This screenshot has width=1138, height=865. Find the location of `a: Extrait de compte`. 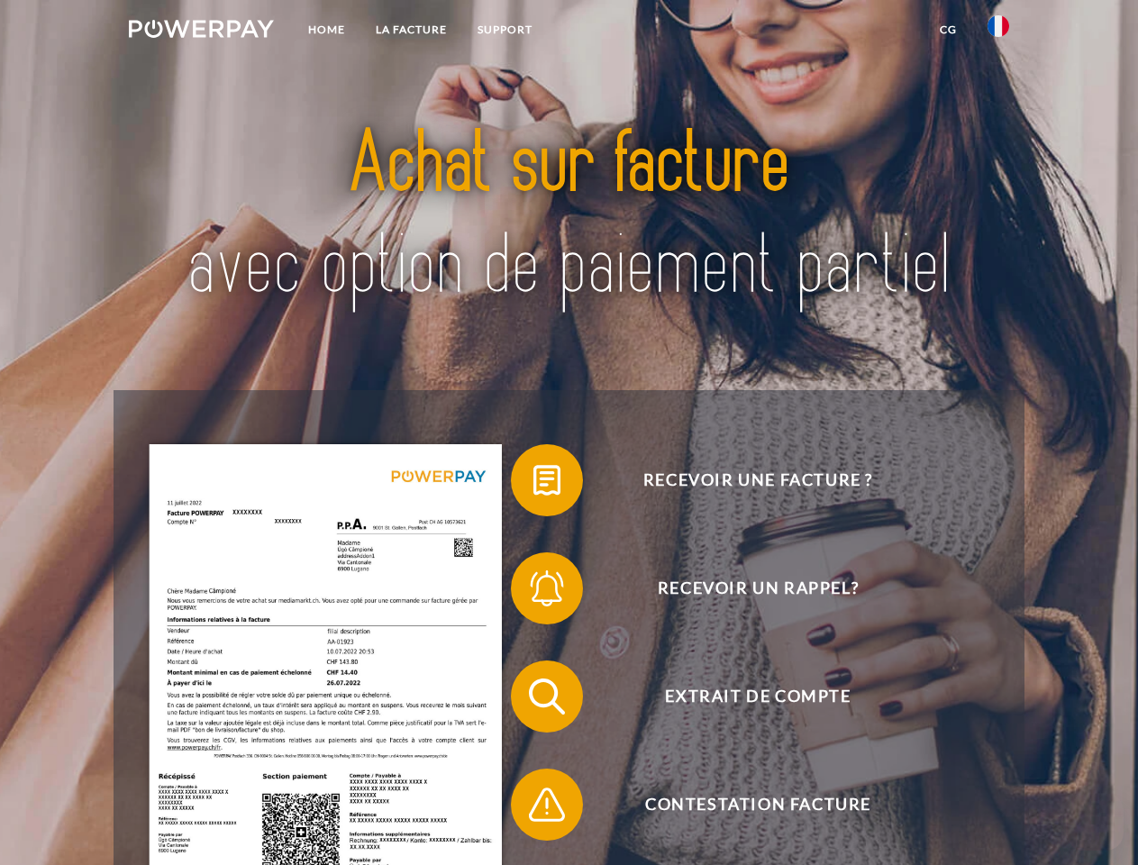

a: Extrait de compte is located at coordinates (745, 697).